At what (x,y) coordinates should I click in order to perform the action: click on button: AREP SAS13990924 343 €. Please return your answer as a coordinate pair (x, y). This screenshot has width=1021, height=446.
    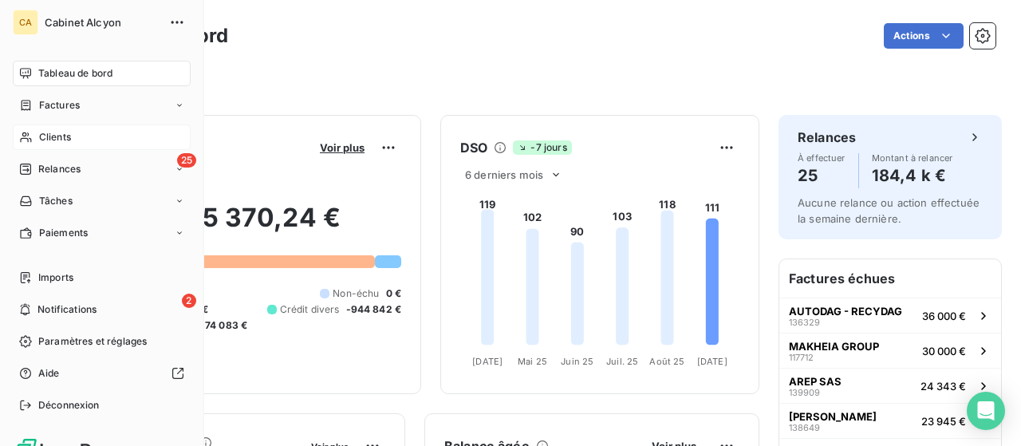
    Looking at the image, I should click on (890, 385).